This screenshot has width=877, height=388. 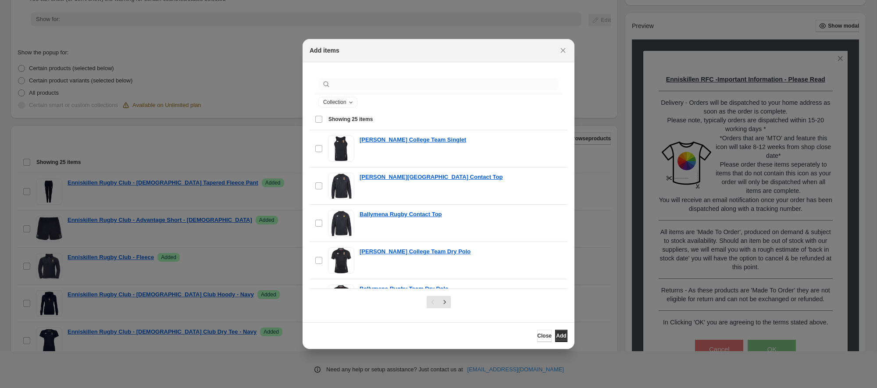 What do you see at coordinates (438, 302) in the screenshot?
I see `nav: Pagination` at bounding box center [438, 302].